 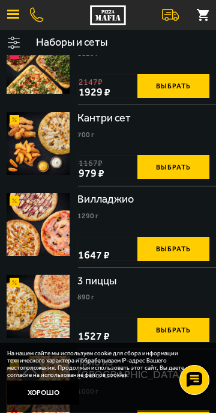 I want to click on div: Кантри сет, so click(x=105, y=118).